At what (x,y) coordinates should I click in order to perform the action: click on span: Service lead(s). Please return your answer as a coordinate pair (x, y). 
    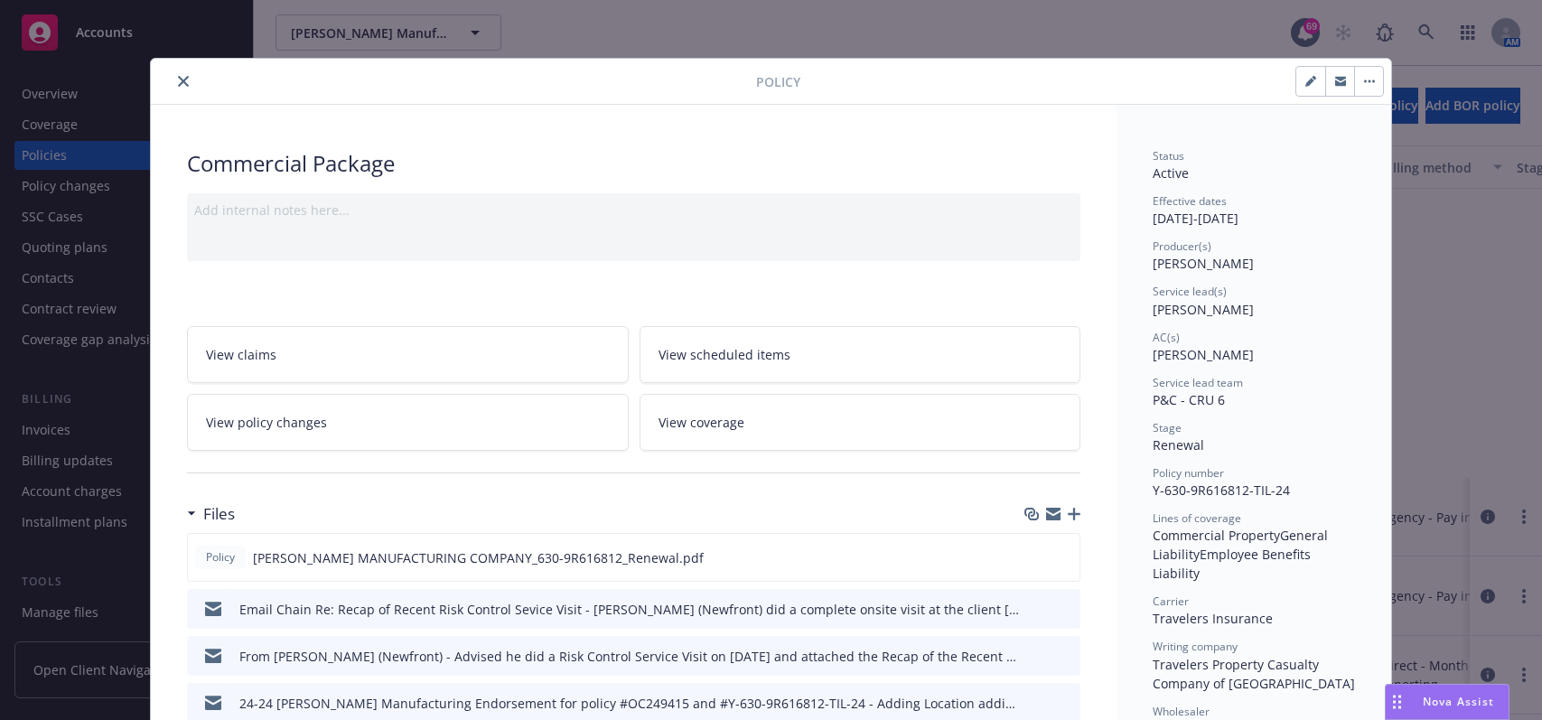
    Looking at the image, I should click on (1189, 291).